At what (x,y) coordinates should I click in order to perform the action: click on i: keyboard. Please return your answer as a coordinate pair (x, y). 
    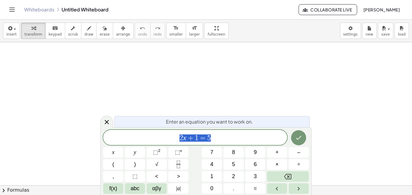
    Looking at the image, I should click on (55, 28).